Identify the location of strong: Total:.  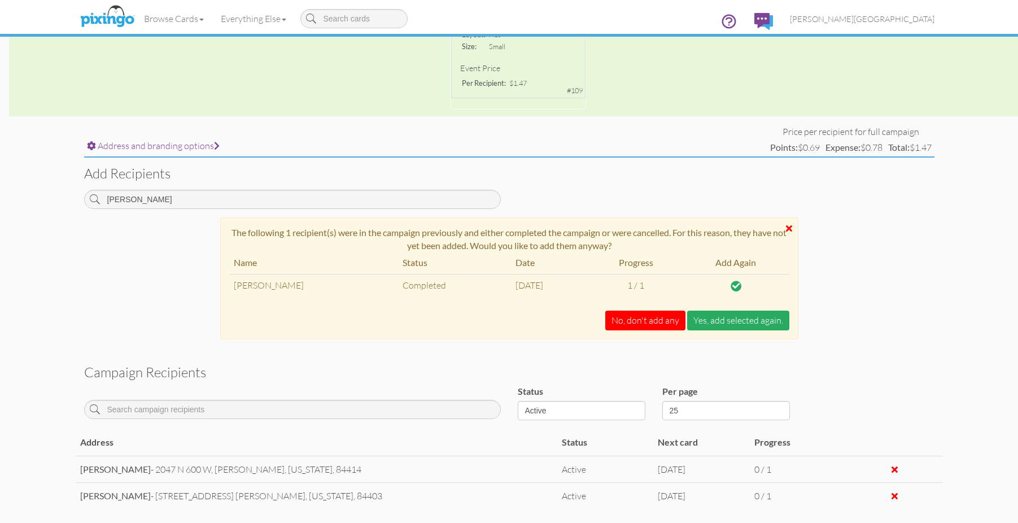
(899, 147).